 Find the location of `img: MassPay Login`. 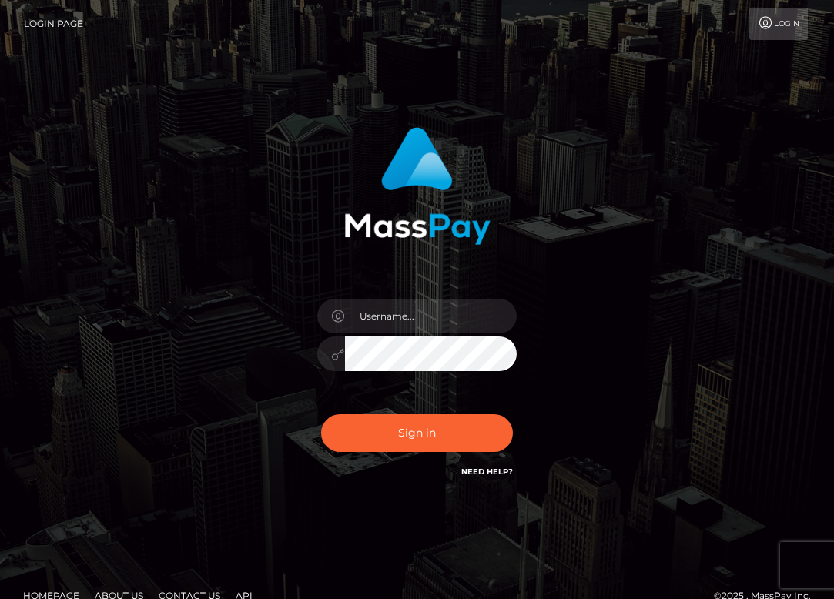

img: MassPay Login is located at coordinates (417, 186).